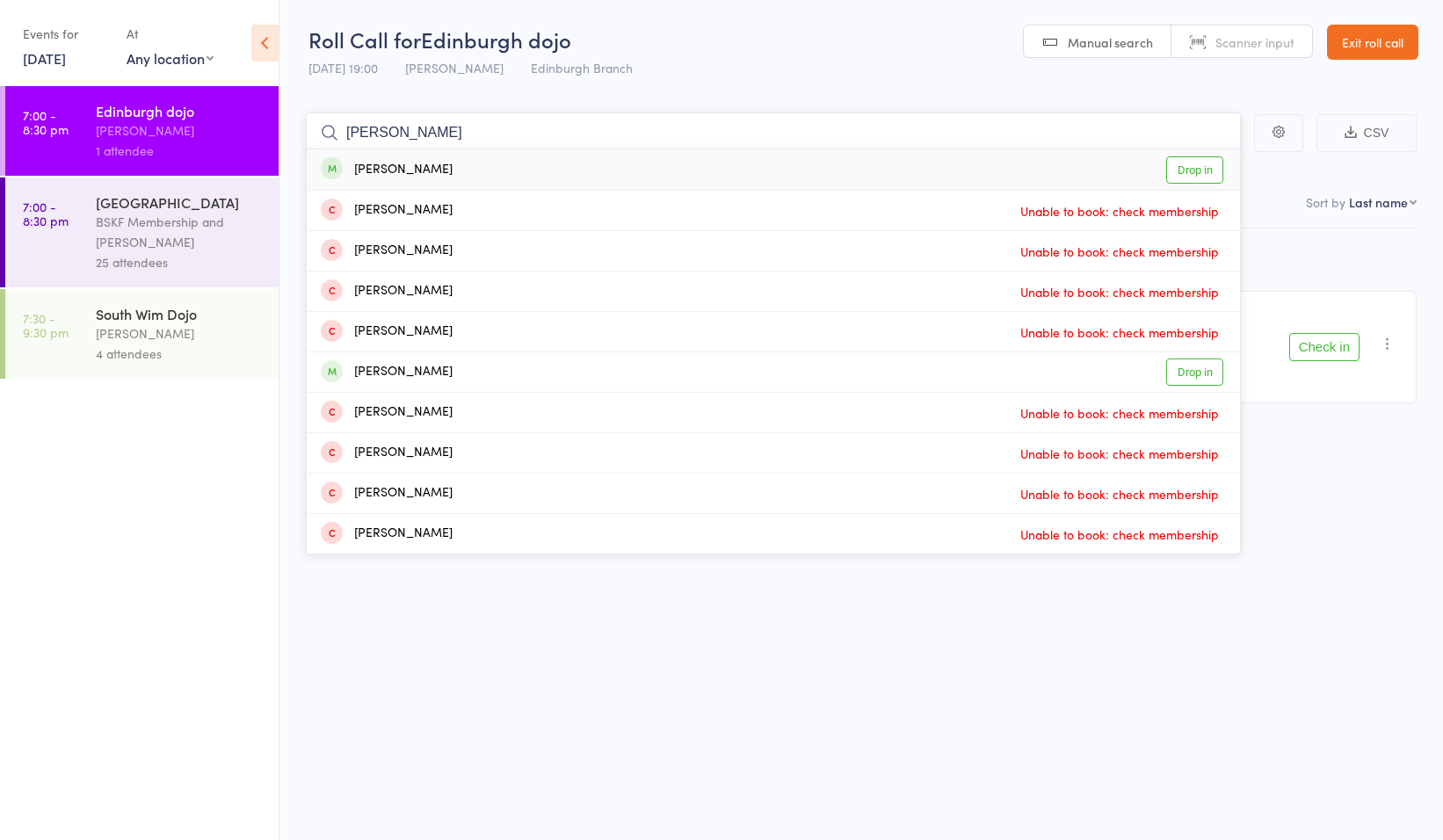  What do you see at coordinates (170, 58) in the screenshot?
I see `div: Any location` at bounding box center [170, 58].